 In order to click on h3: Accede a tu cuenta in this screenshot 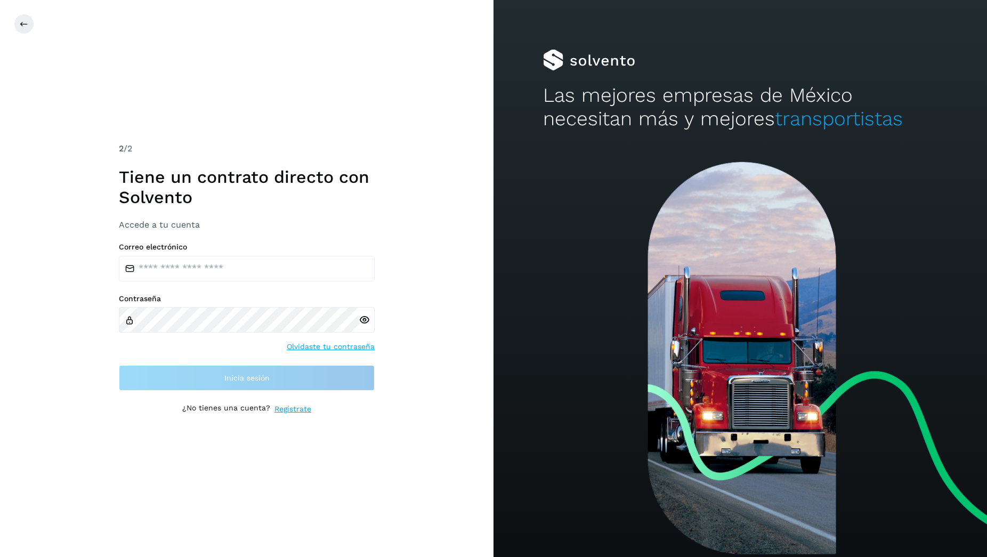, I will do `click(247, 224)`.